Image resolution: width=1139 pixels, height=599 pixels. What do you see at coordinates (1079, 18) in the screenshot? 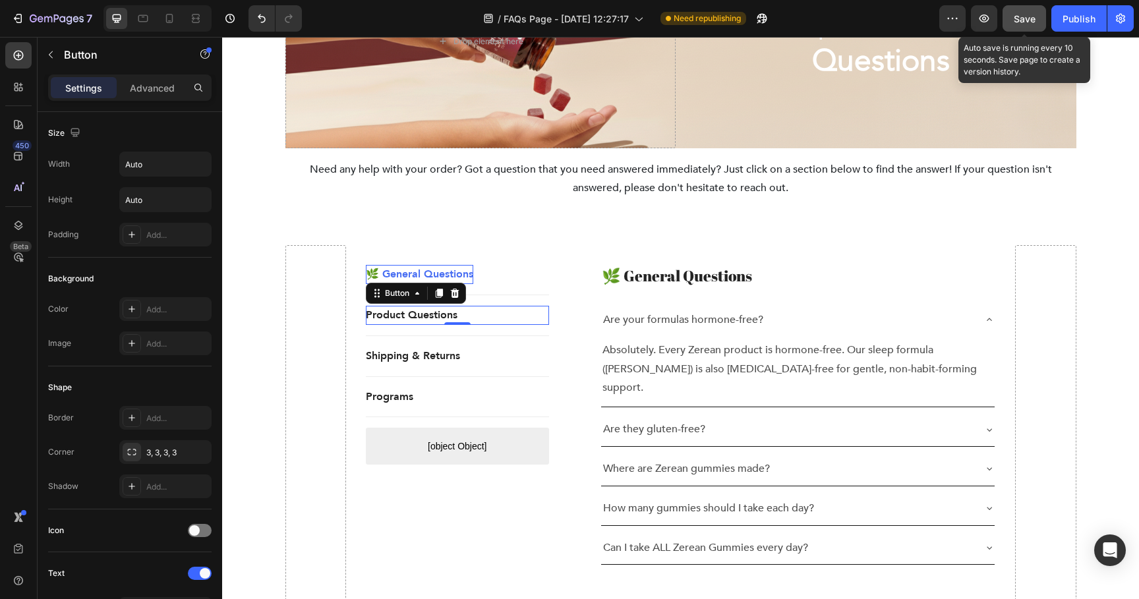
I see `div: Publish` at bounding box center [1079, 18].